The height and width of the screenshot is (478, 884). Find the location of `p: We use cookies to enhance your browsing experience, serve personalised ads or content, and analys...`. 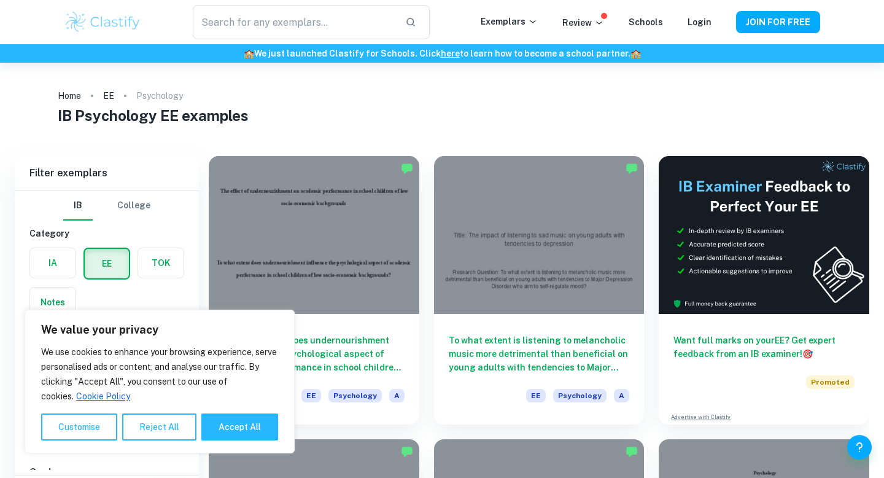

p: We use cookies to enhance your browsing experience, serve personalised ads or content, and analys... is located at coordinates (160, 374).